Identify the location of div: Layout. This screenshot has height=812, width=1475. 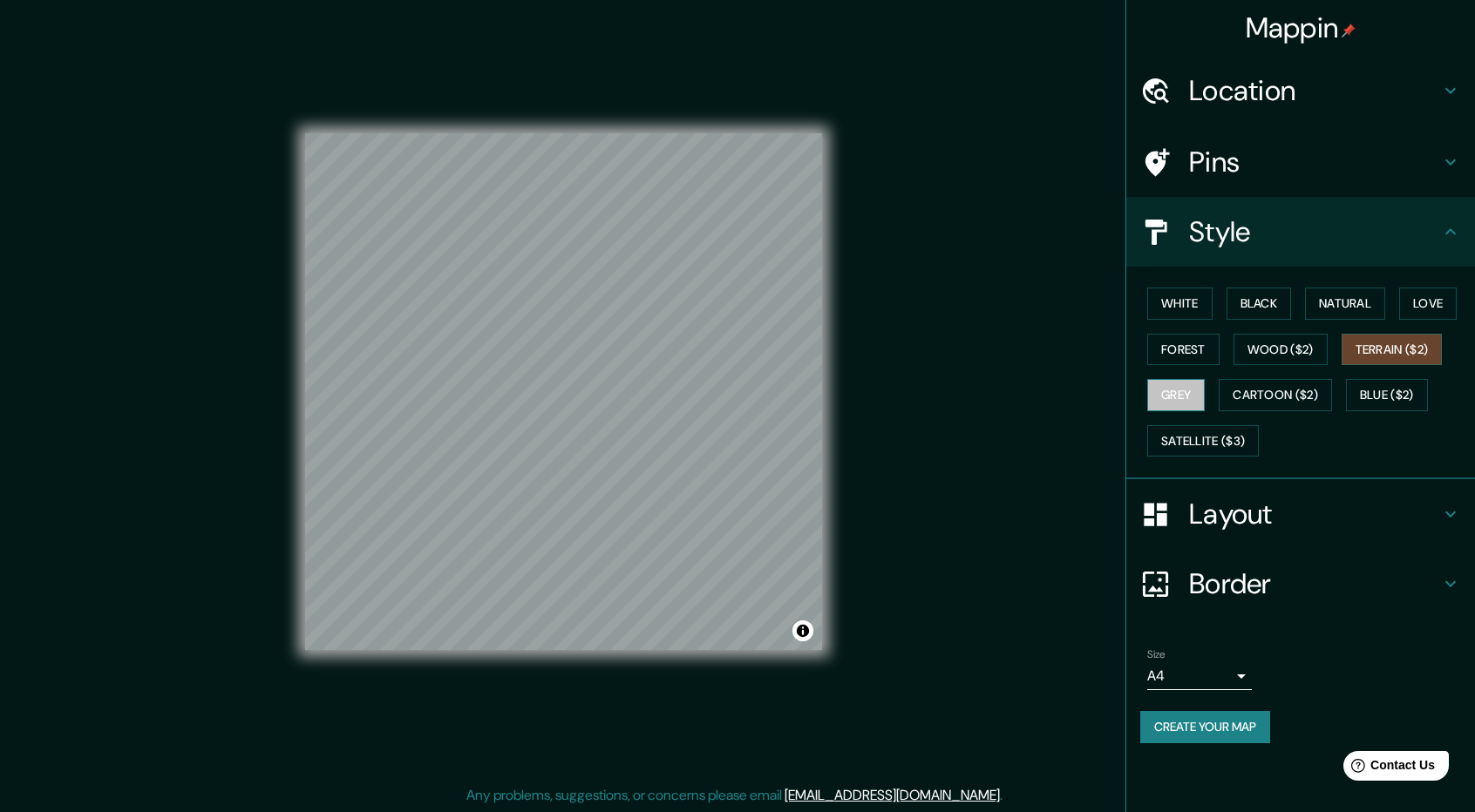
(1301, 515).